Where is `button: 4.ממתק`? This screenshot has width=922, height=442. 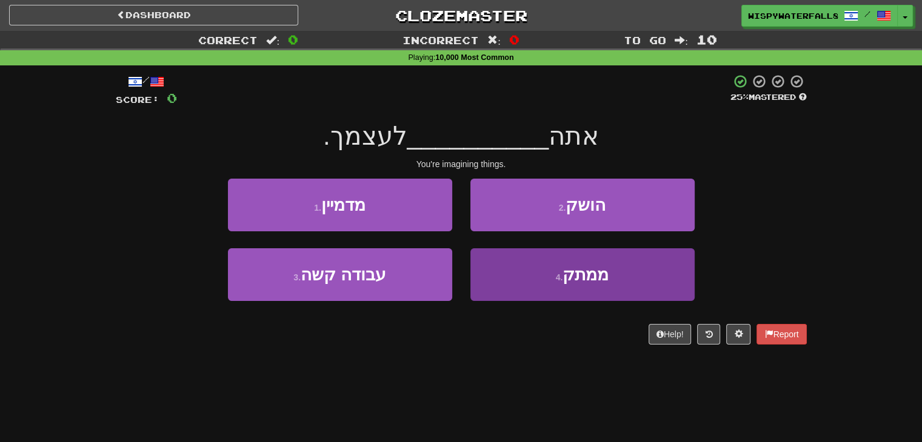 button: 4.ממתק is located at coordinates (582, 275).